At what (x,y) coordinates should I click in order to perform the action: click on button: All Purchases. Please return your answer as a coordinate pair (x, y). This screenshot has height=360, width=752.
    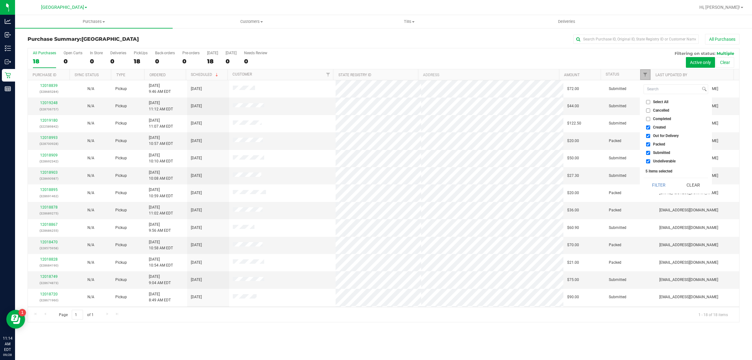
    Looking at the image, I should click on (722, 39).